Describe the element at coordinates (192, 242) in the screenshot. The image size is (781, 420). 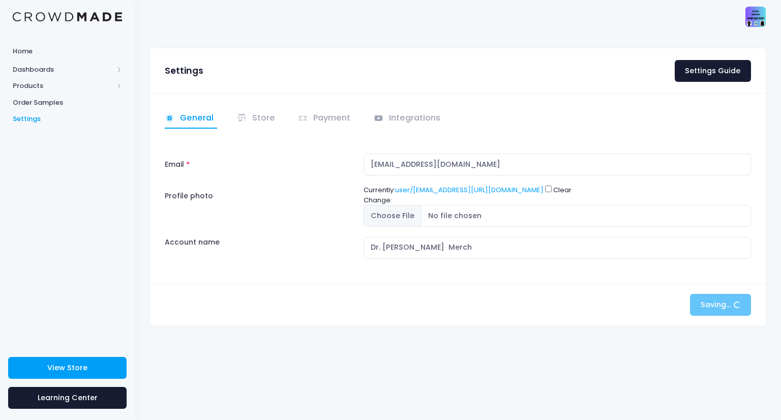
I see `label: Account name` at that location.